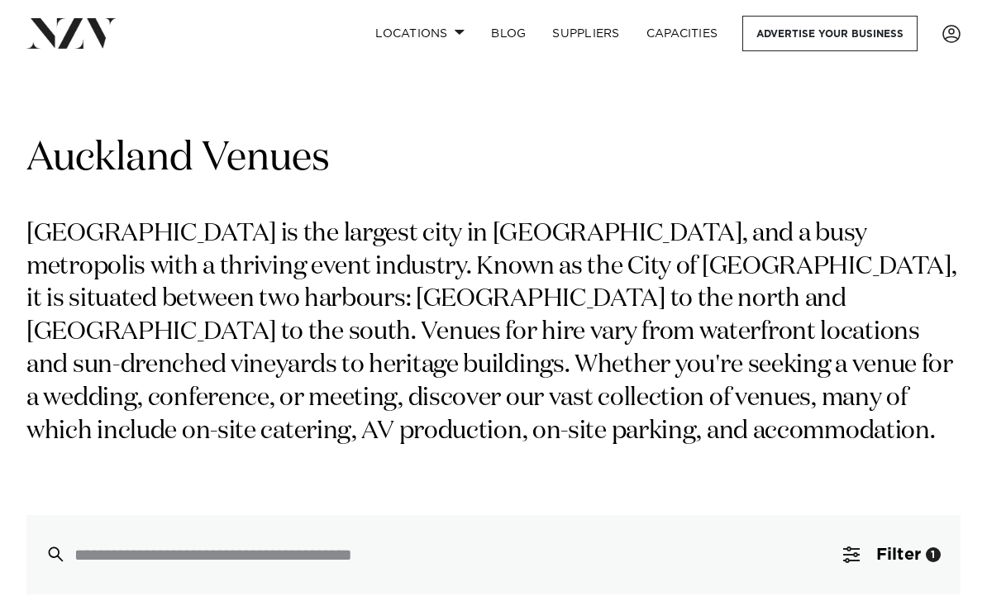 The image size is (987, 601). Describe the element at coordinates (682, 33) in the screenshot. I see `a: Capacities` at that location.